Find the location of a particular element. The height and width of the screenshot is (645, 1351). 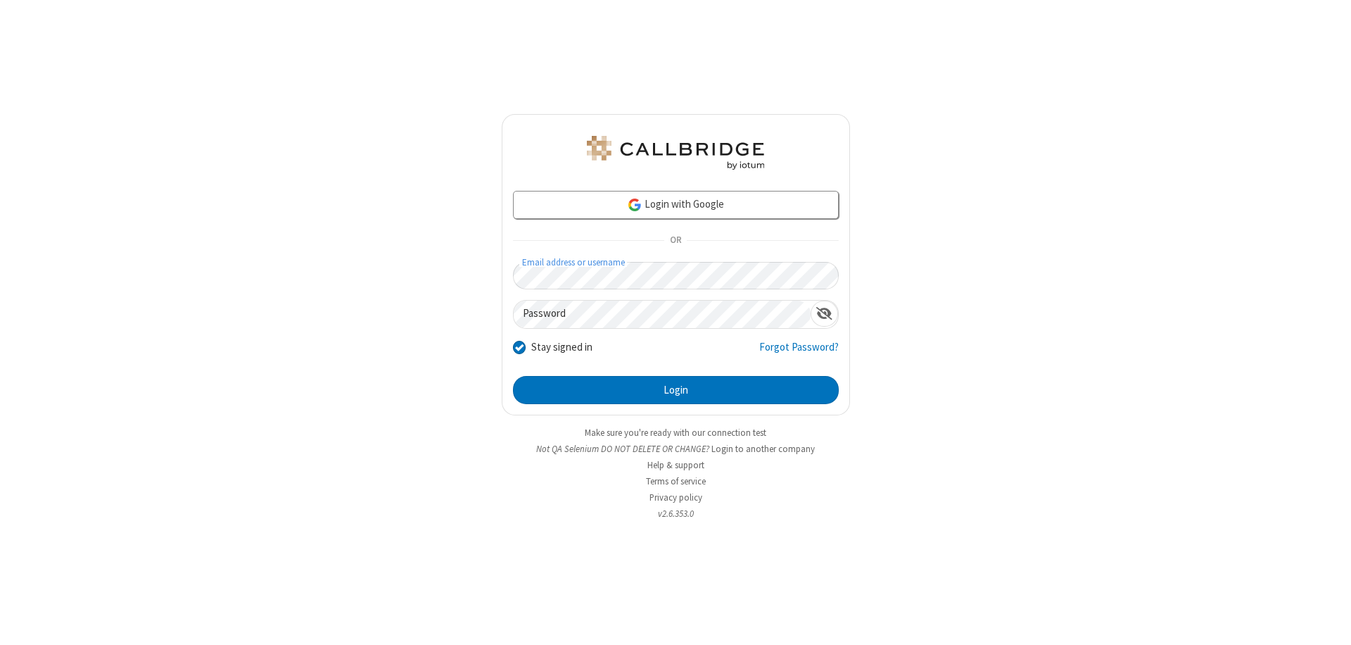

span: OR is located at coordinates (676, 241).